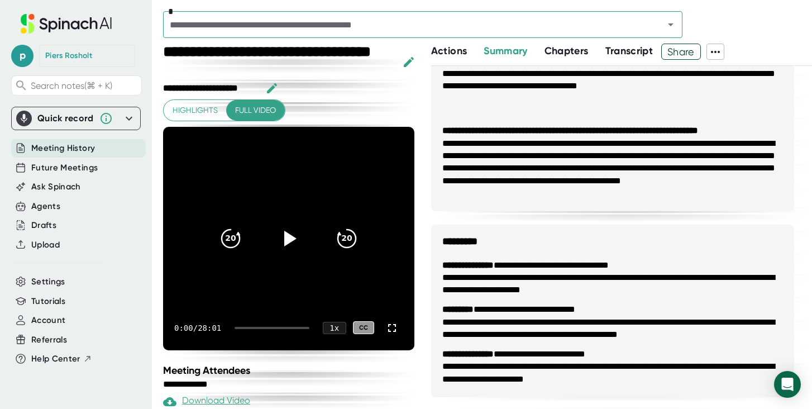 This screenshot has height=409, width=812. Describe the element at coordinates (566, 51) in the screenshot. I see `button: Chapters` at that location.